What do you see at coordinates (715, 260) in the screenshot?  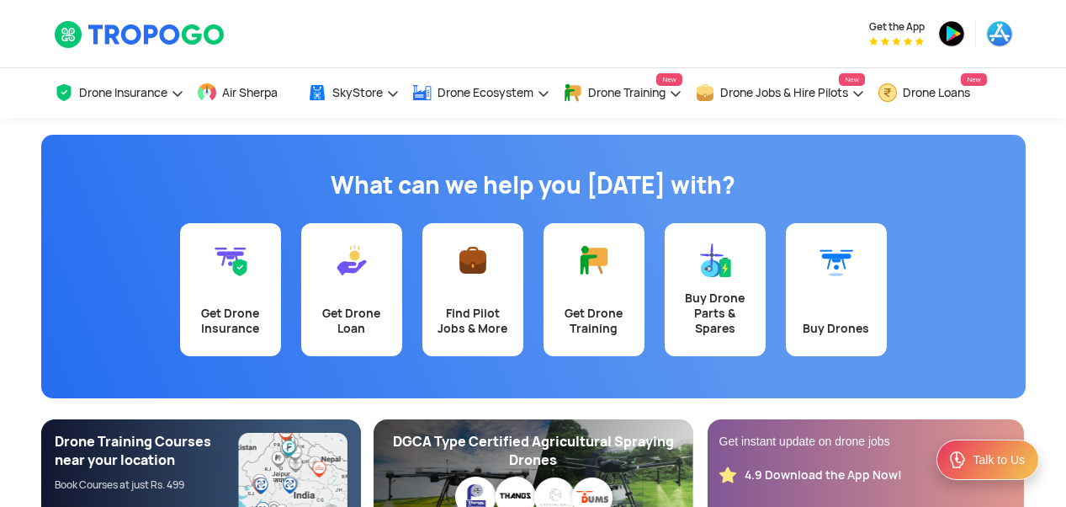 I see `img: Buy Drone Parts & Spares` at bounding box center [715, 260].